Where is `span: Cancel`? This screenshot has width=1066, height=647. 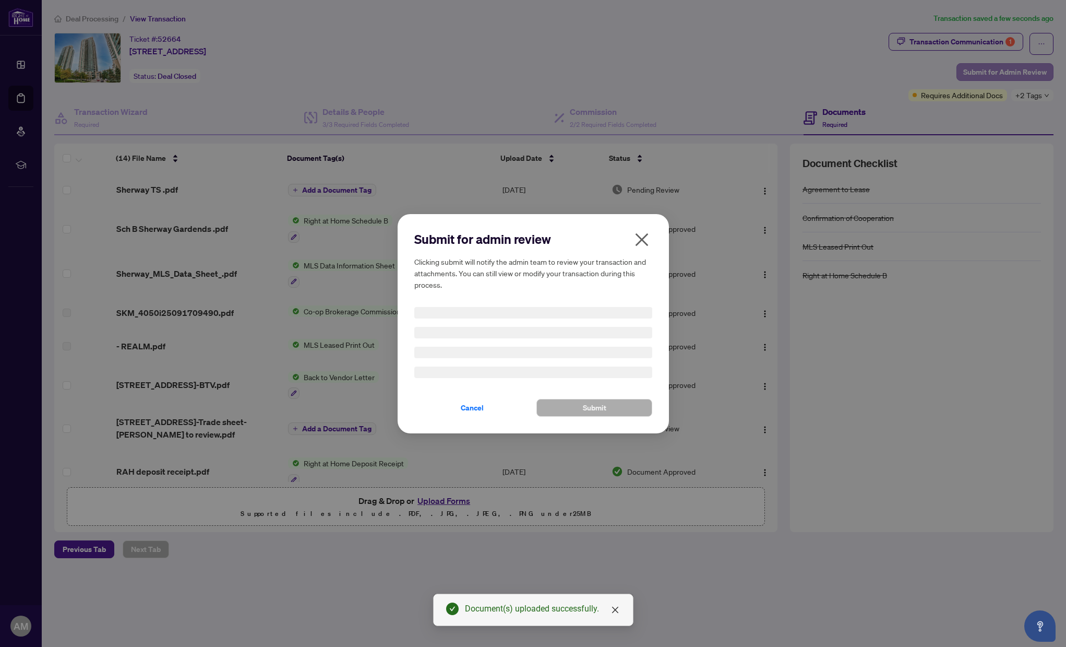
span: Cancel is located at coordinates (472, 408).